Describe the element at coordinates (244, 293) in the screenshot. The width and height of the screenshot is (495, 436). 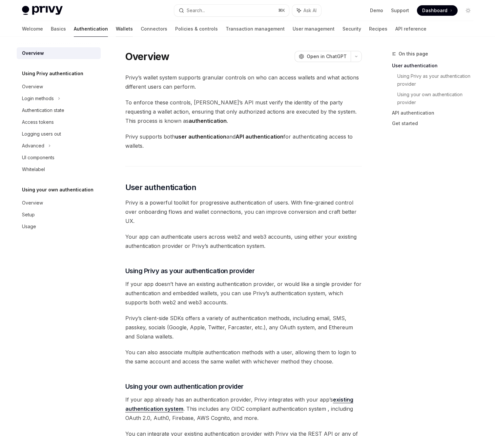
I see `span: If your app doesn’t have an existing authentication provider, or would like a single provider for...` at that location.